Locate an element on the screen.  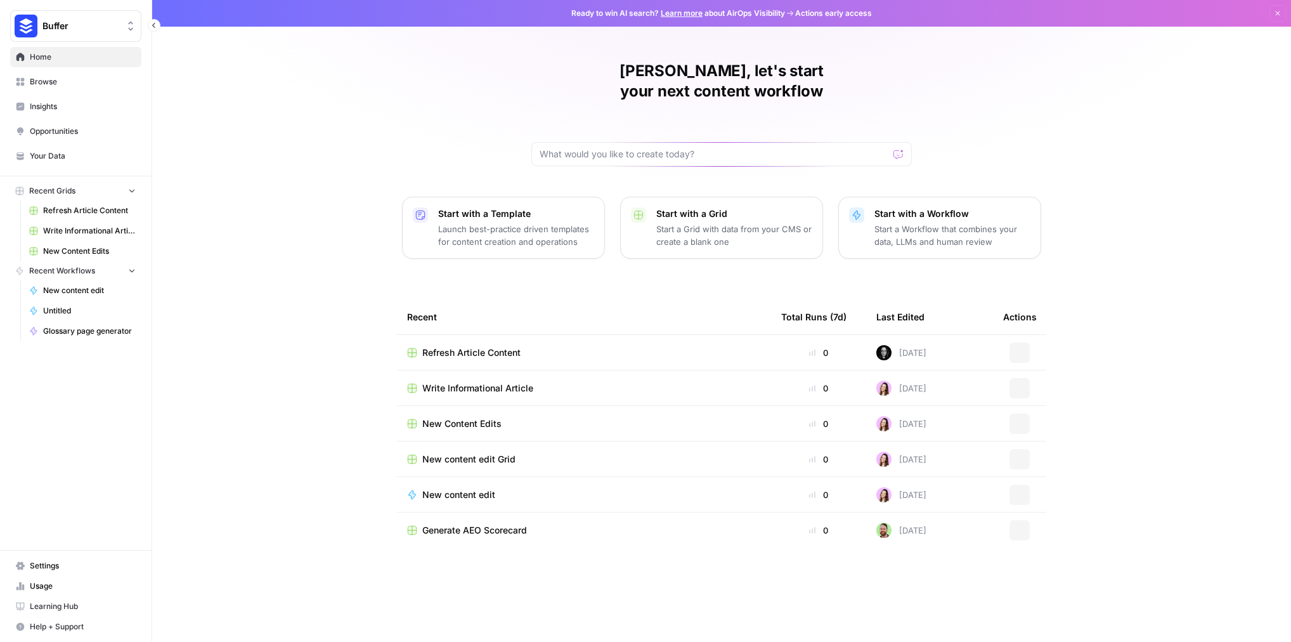
a: Learn more is located at coordinates (682, 13).